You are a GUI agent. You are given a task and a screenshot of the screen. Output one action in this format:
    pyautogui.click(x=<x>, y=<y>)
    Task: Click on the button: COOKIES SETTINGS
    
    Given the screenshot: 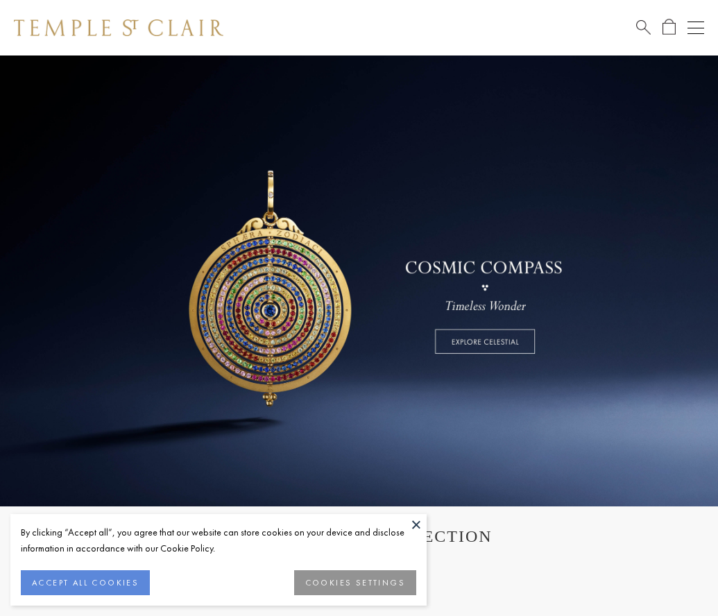 What is the action you would take?
    pyautogui.click(x=355, y=583)
    